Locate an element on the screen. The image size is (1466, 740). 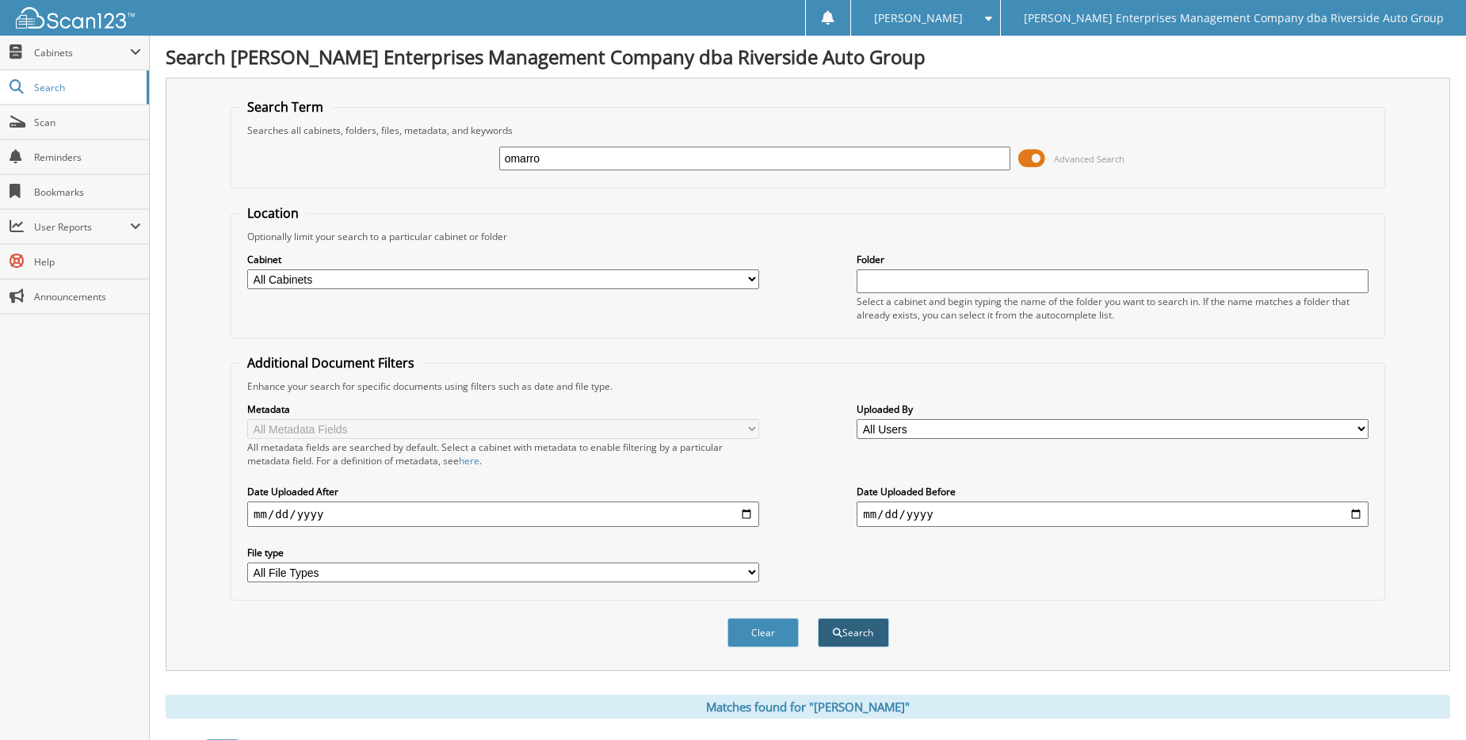
span: Search is located at coordinates (86, 87).